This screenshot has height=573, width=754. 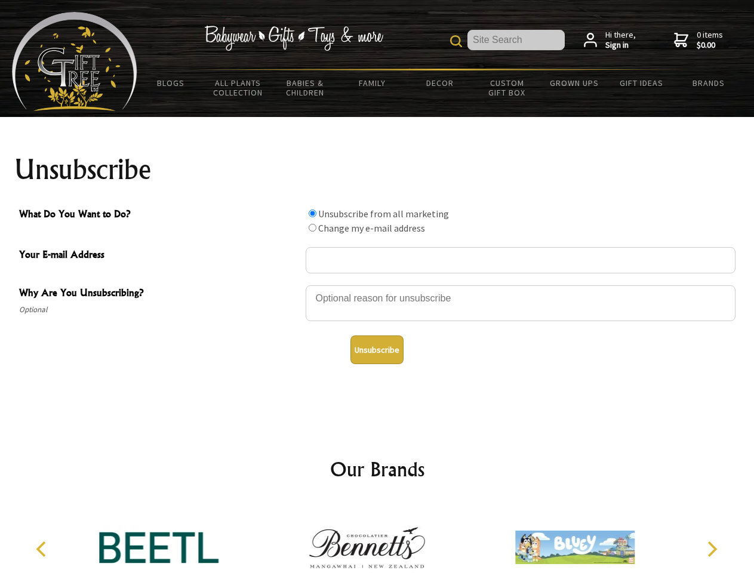 What do you see at coordinates (371, 228) in the screenshot?
I see `label: Change my e-mail address` at bounding box center [371, 228].